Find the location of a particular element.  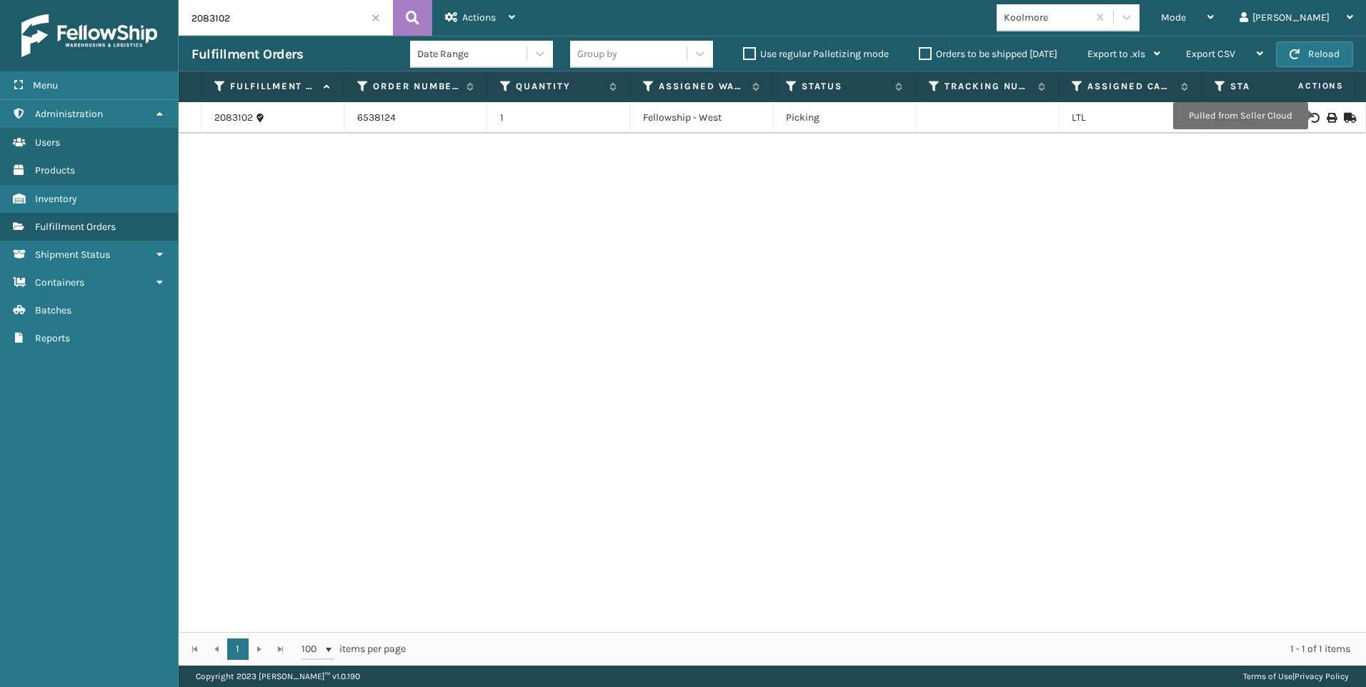

span: Fulfillment Orders is located at coordinates (75, 227).